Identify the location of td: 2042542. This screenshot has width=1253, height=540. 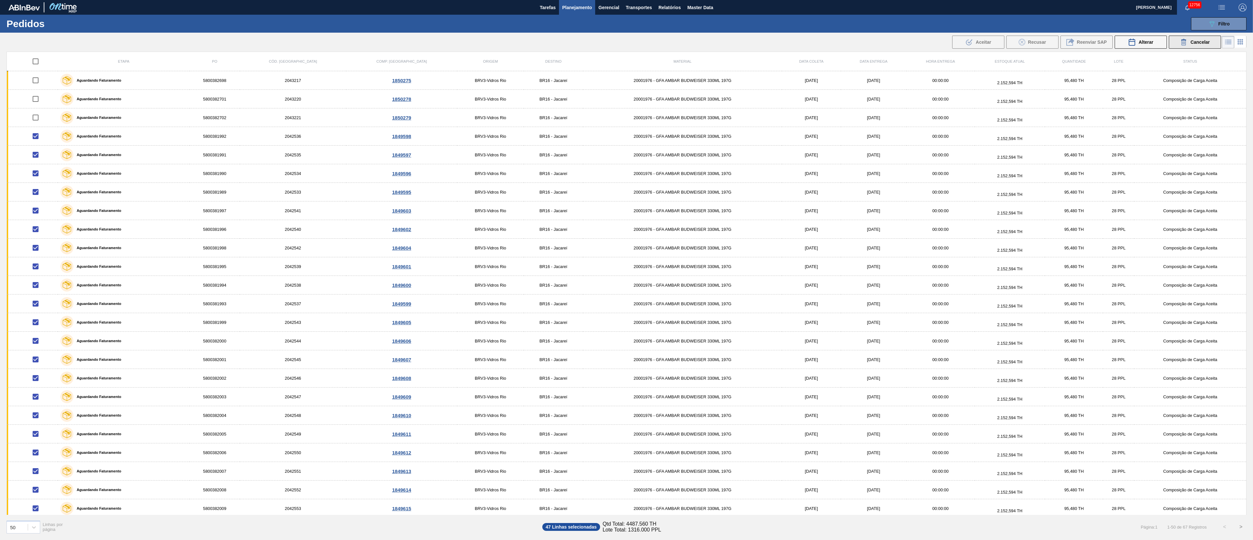
(293, 248).